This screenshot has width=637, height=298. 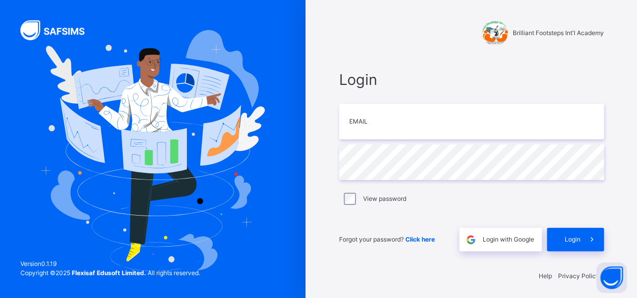 I want to click on a: Help, so click(x=545, y=276).